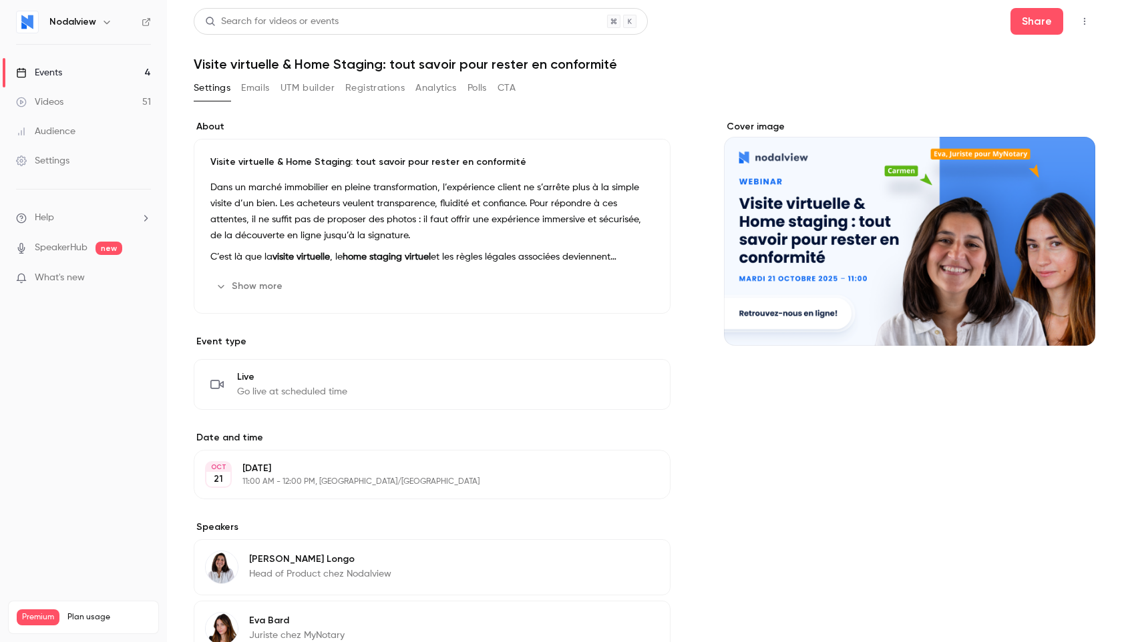 This screenshot has height=642, width=1122. Describe the element at coordinates (83, 218) in the screenshot. I see `li: help-dropdown-opener` at that location.